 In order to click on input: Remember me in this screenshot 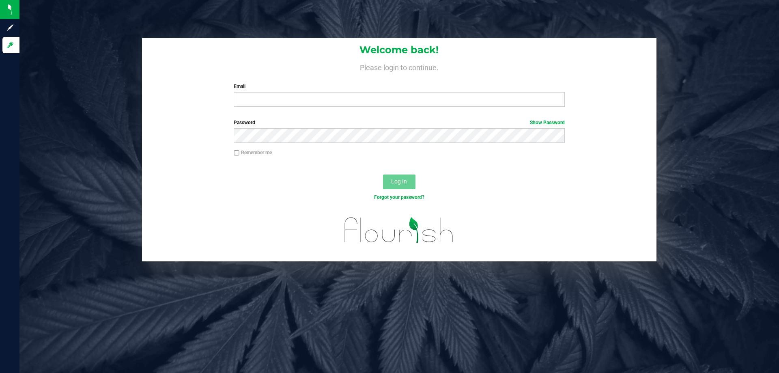, I will do `click(236, 153)`.